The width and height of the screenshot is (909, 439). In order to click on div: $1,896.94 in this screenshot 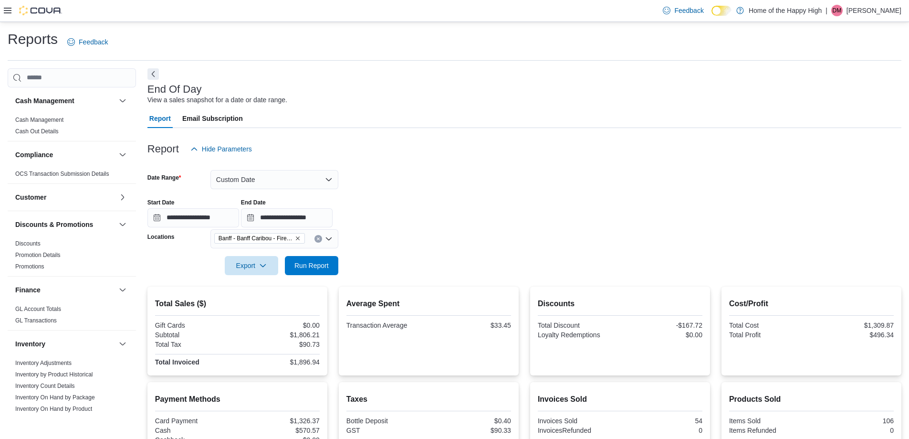, I will do `click(279, 362)`.